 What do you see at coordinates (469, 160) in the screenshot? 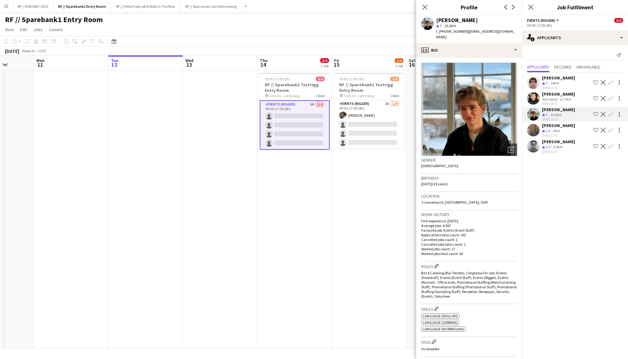
I see `h3: Gender` at bounding box center [469, 160].